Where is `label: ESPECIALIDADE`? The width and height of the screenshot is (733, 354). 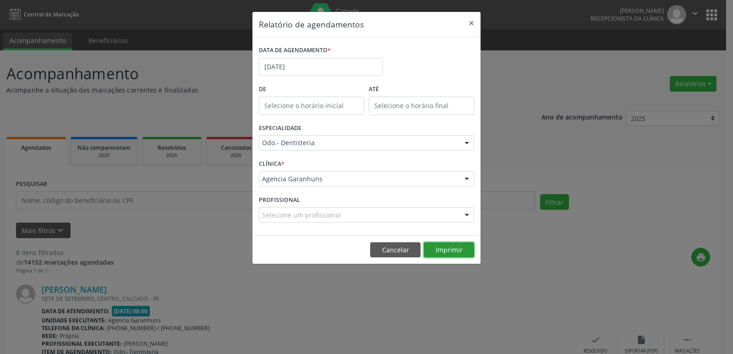 label: ESPECIALIDADE is located at coordinates (280, 128).